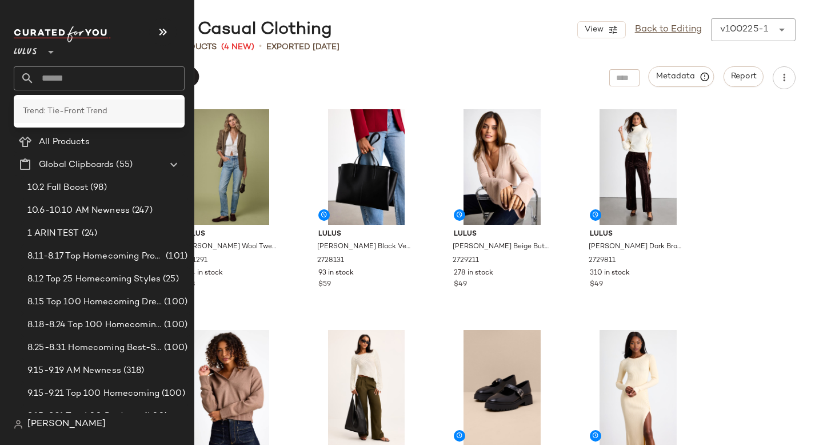 This screenshot has width=823, height=445. Describe the element at coordinates (74, 371) in the screenshot. I see `span: 9.15-9.19 AM Newness` at that location.